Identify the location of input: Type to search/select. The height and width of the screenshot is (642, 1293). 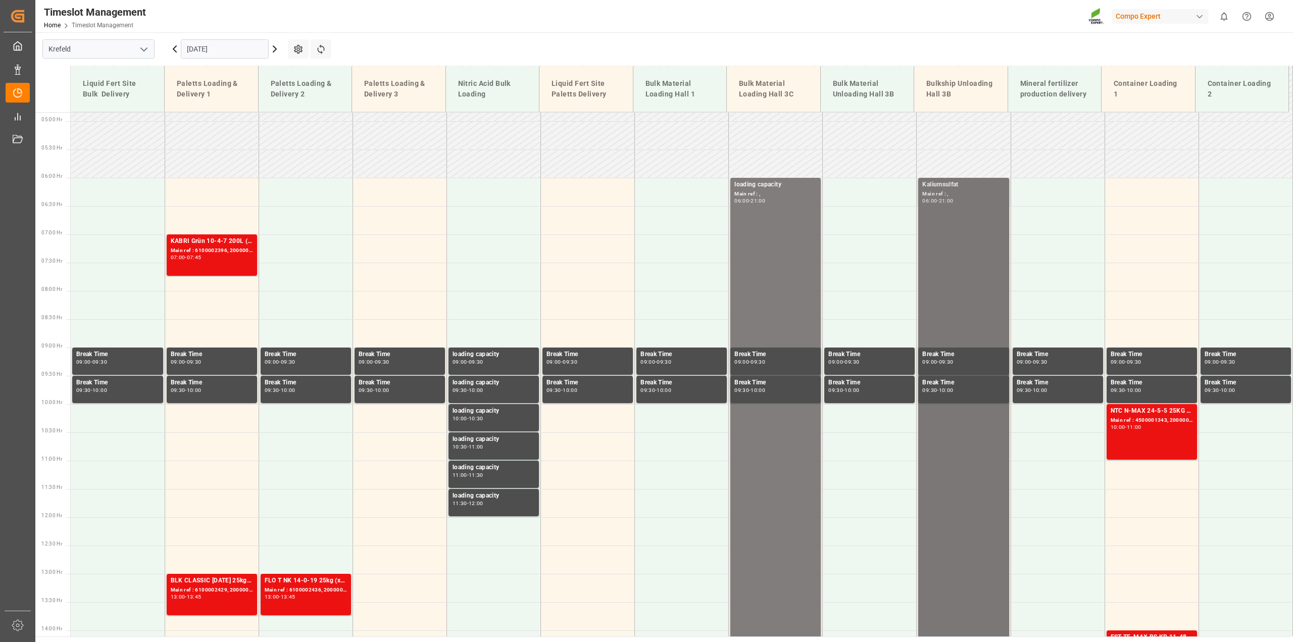
(98, 49).